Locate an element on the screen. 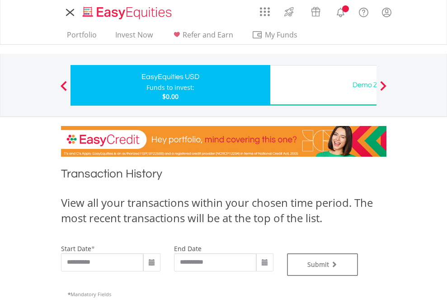 The width and height of the screenshot is (447, 303). a: Portfolio is located at coordinates (82, 37).